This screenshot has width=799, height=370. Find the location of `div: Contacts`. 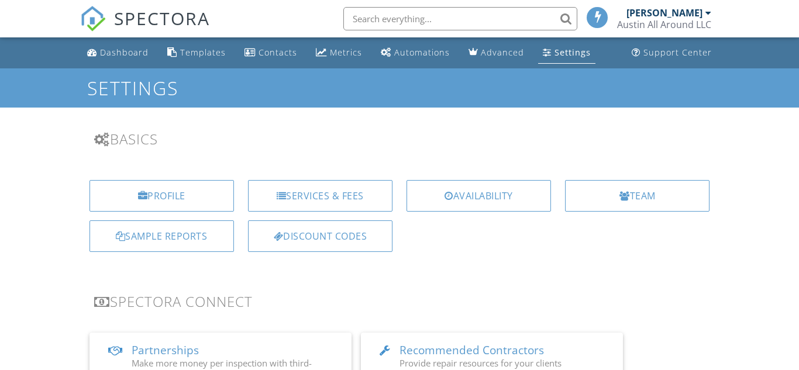

div: Contacts is located at coordinates (278, 52).